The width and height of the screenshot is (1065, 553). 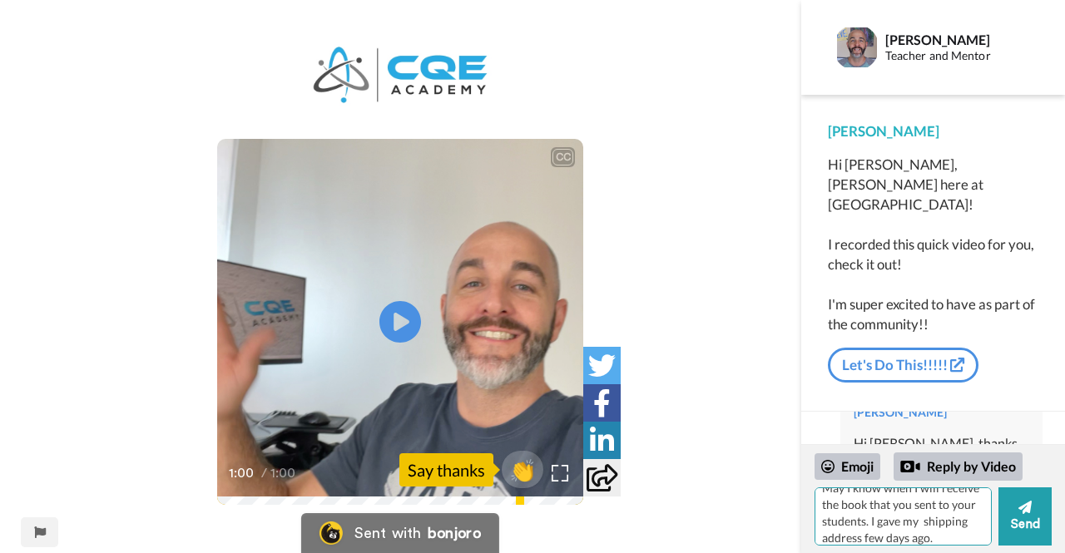 I want to click on div: Teacher and Mentor, so click(x=953, y=56).